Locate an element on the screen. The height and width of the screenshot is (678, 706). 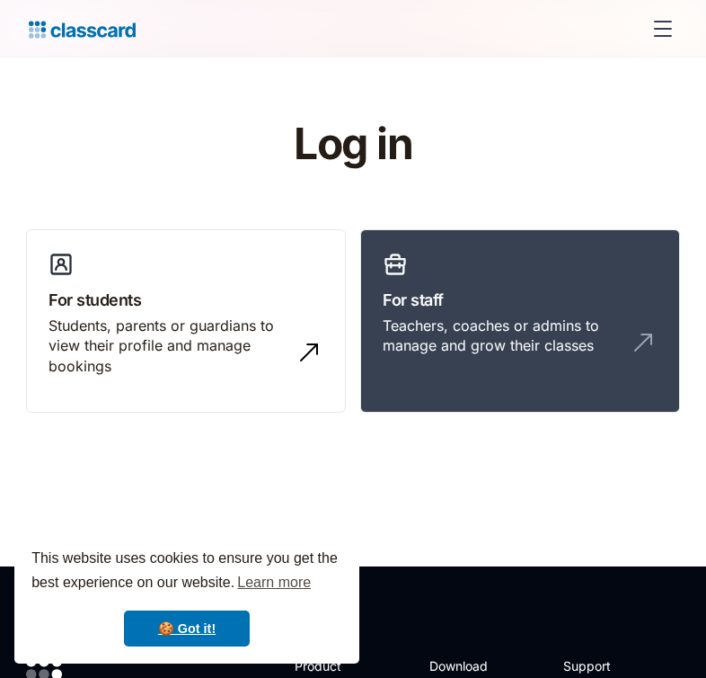
a: home is located at coordinates (82, 29).